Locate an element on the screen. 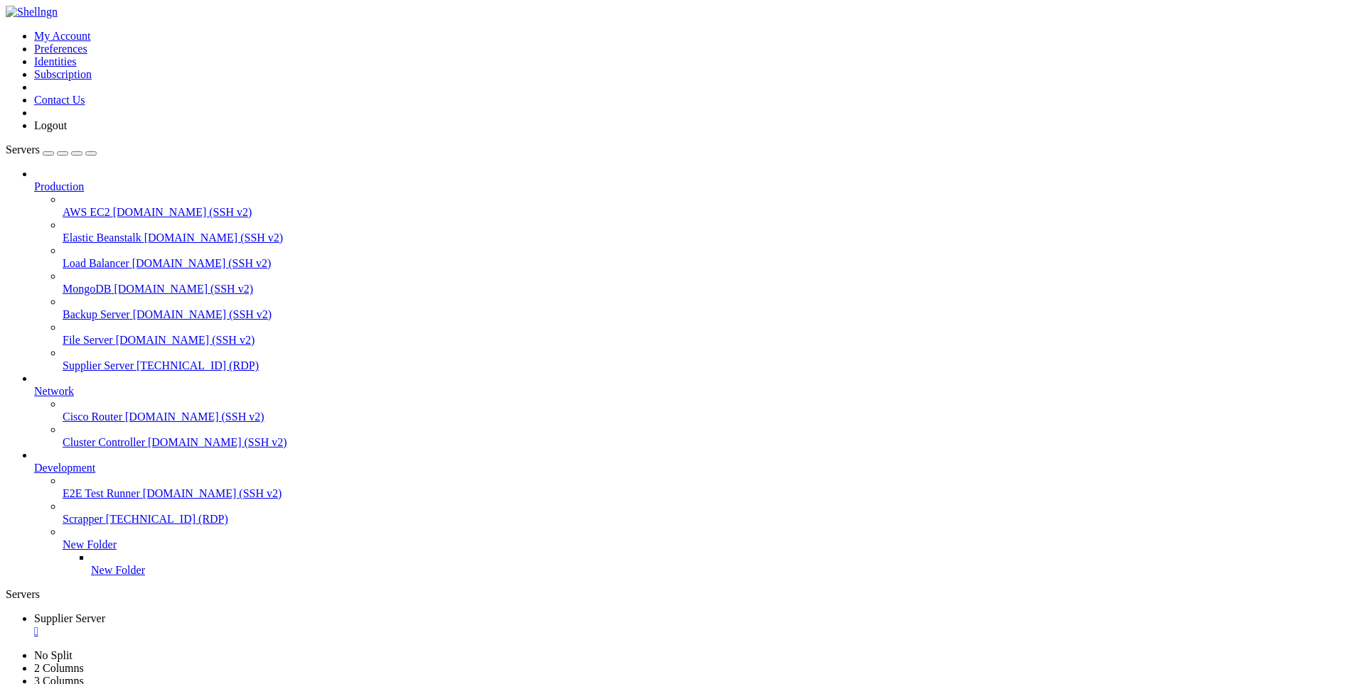 This screenshot has width=1365, height=684. a: Supplier Server is located at coordinates (697, 625).